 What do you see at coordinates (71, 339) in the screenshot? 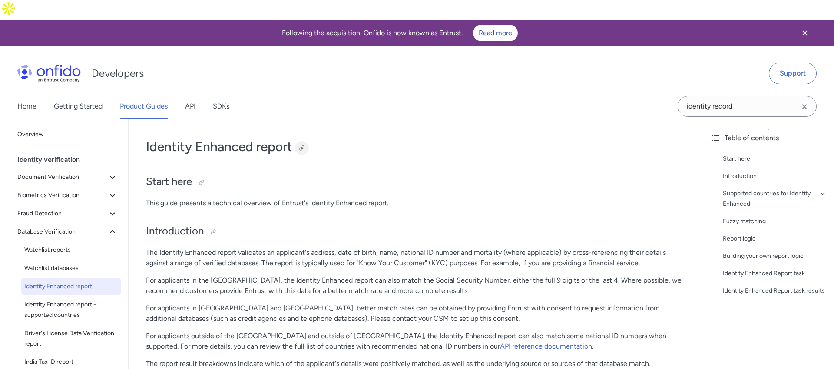
I see `a: Driver's License Data Verification report` at bounding box center [71, 339].